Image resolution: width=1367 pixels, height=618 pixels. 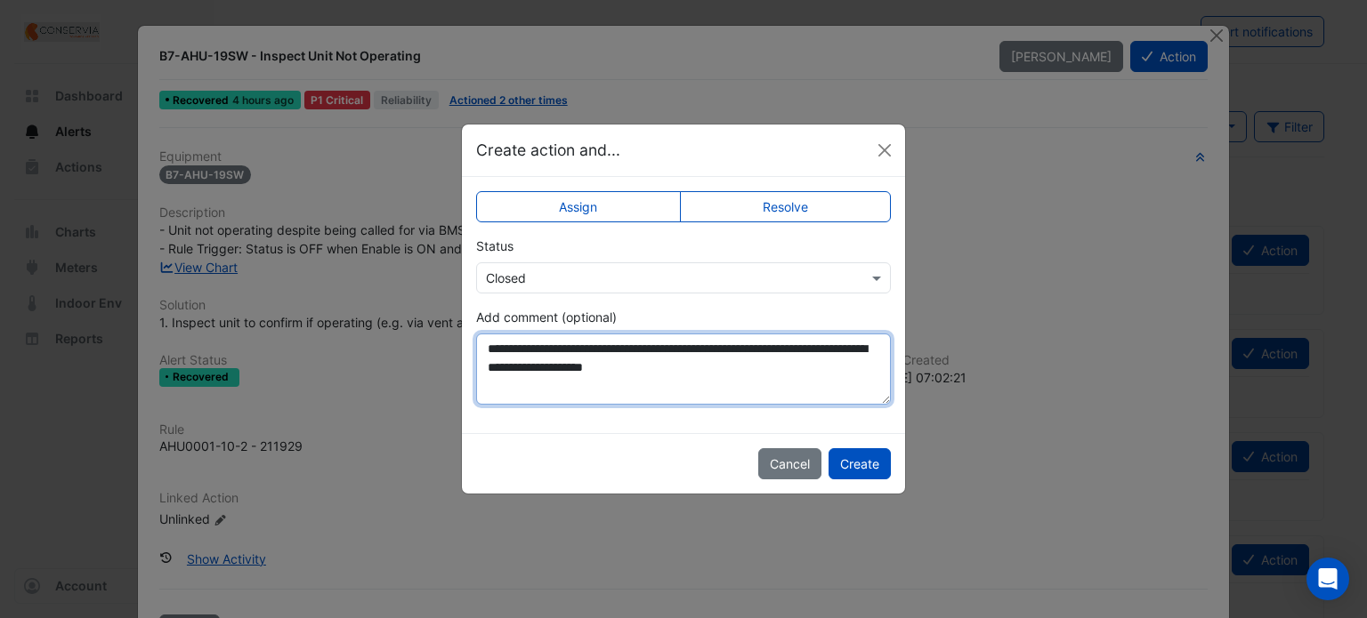 What do you see at coordinates (1328, 579) in the screenshot?
I see `div: Open Intercom Messenger` at bounding box center [1328, 579].